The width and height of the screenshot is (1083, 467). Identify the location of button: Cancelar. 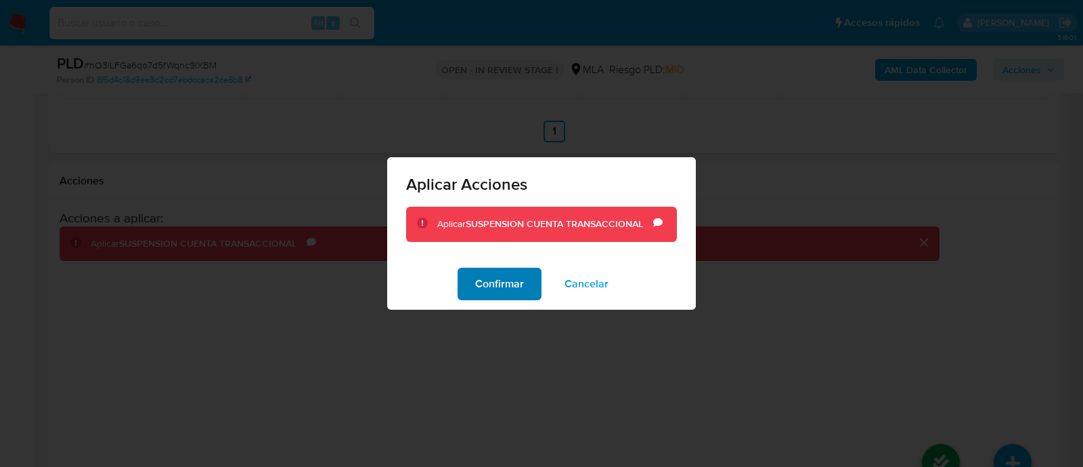
(586, 284).